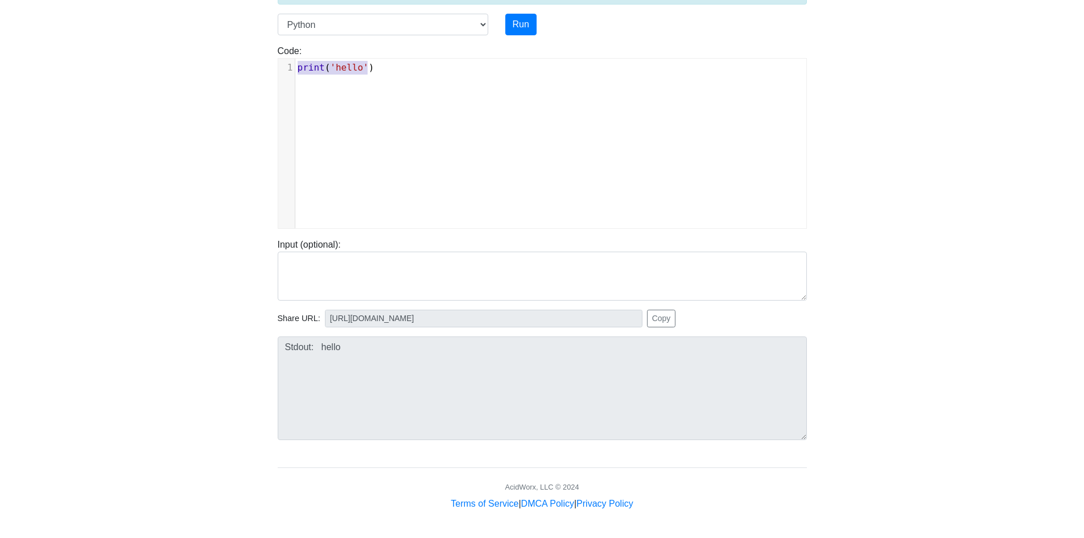 Image resolution: width=1084 pixels, height=538 pixels. What do you see at coordinates (484, 503) in the screenshot?
I see `a: Terms of Service` at bounding box center [484, 503].